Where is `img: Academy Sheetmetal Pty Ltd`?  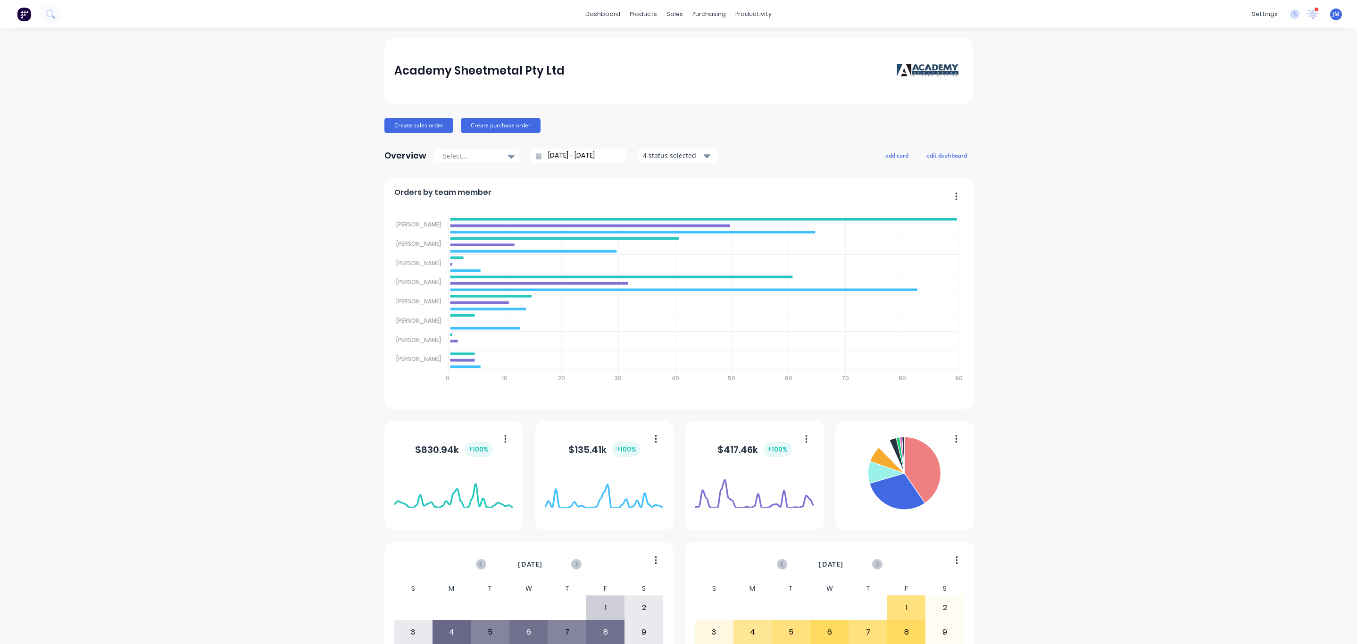 img: Academy Sheetmetal Pty Ltd is located at coordinates (929, 71).